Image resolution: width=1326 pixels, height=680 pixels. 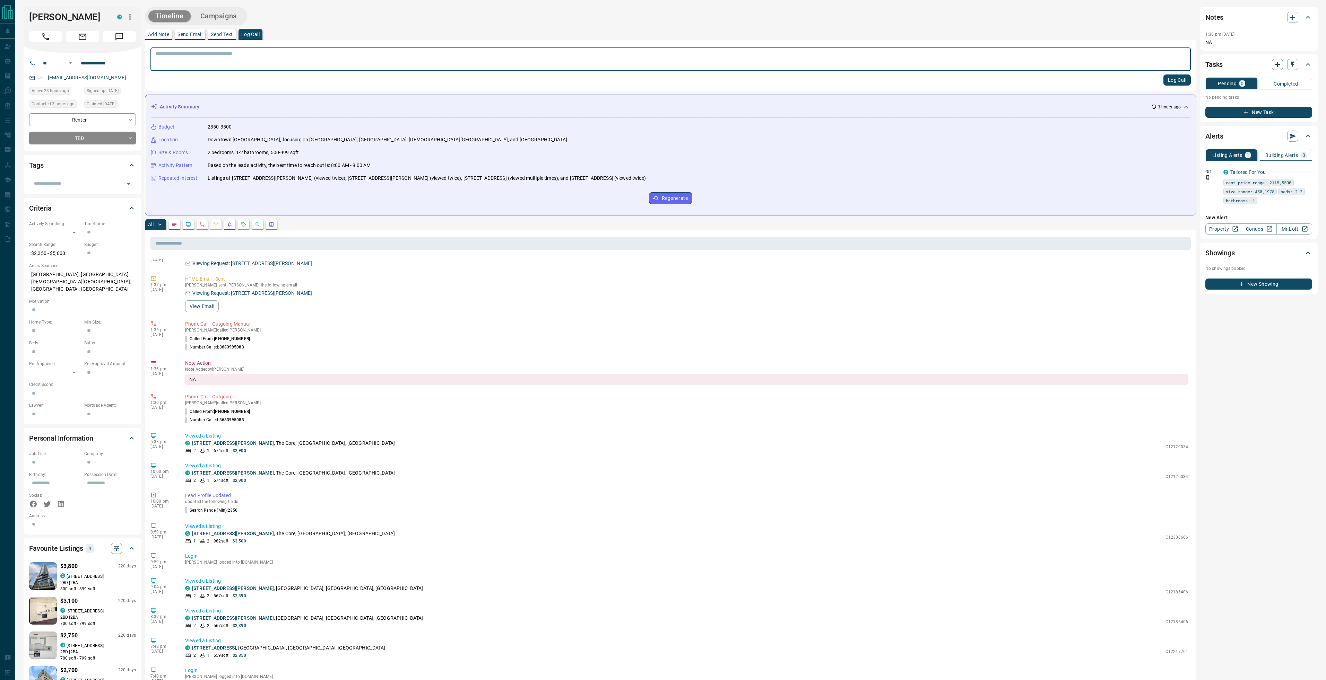 What do you see at coordinates (90, 549) in the screenshot?
I see `p: 4` at bounding box center [90, 549].